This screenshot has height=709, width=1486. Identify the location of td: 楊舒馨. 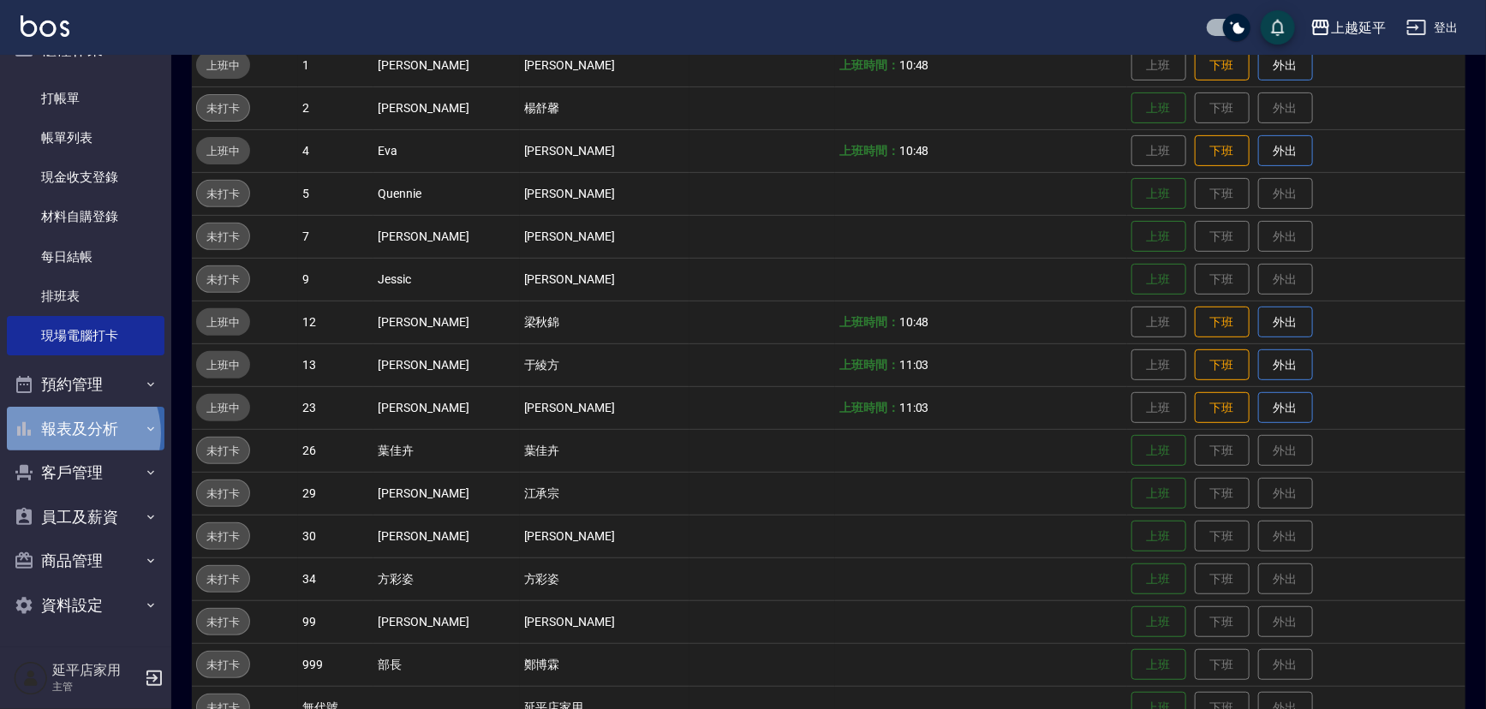
(605, 108).